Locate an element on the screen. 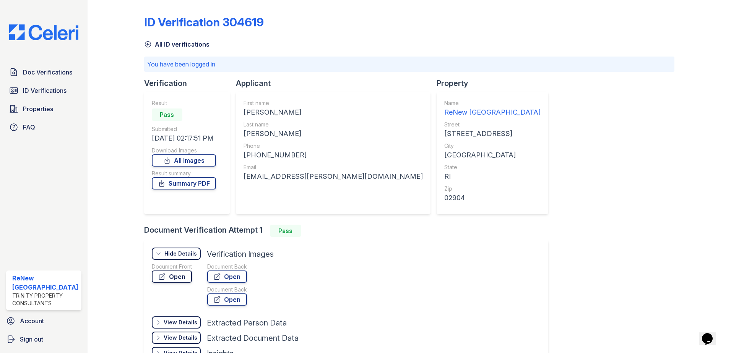 The width and height of the screenshot is (731, 353). div: Submitted is located at coordinates (184, 129).